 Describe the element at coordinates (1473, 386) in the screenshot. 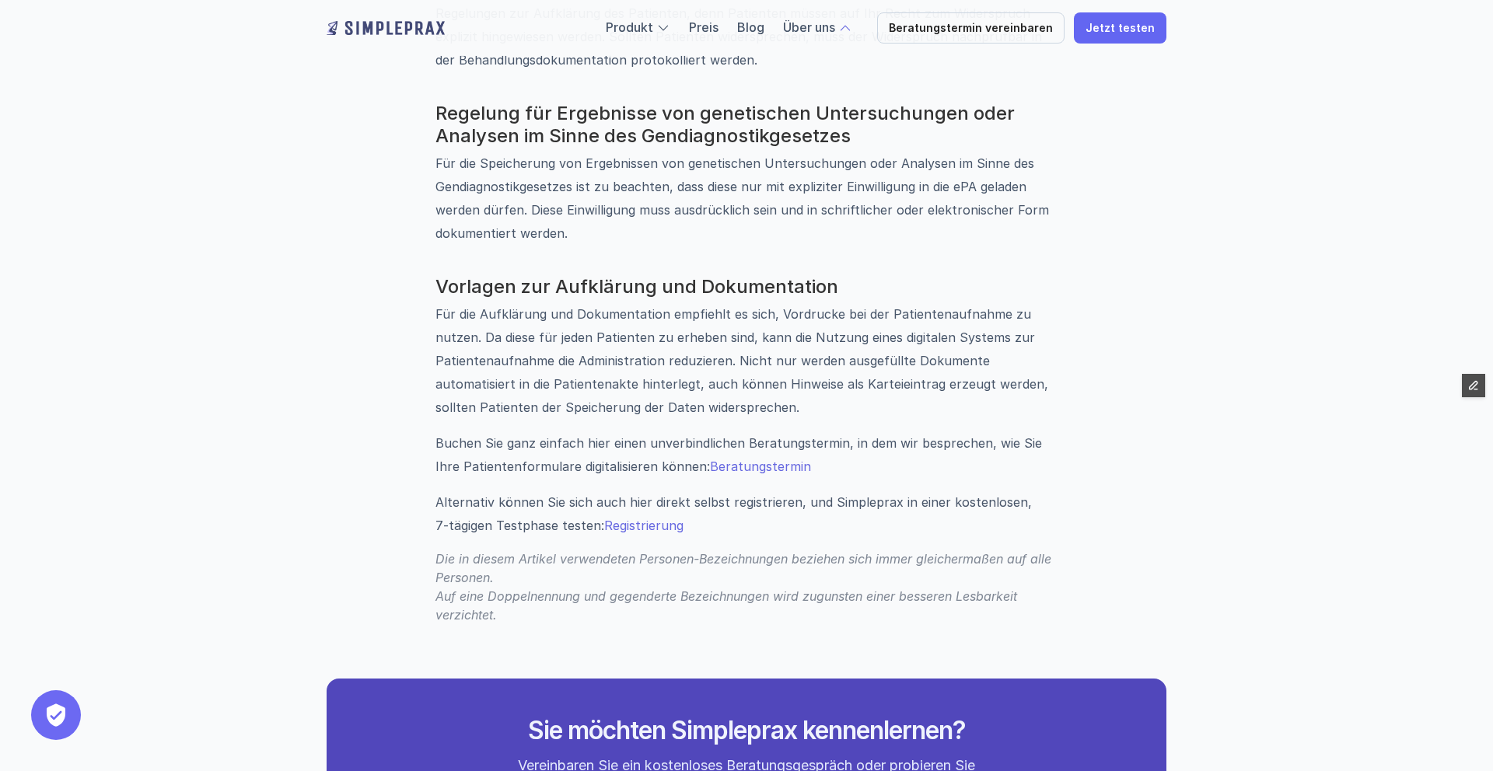

I see `button: Edit Framer Content` at that location.